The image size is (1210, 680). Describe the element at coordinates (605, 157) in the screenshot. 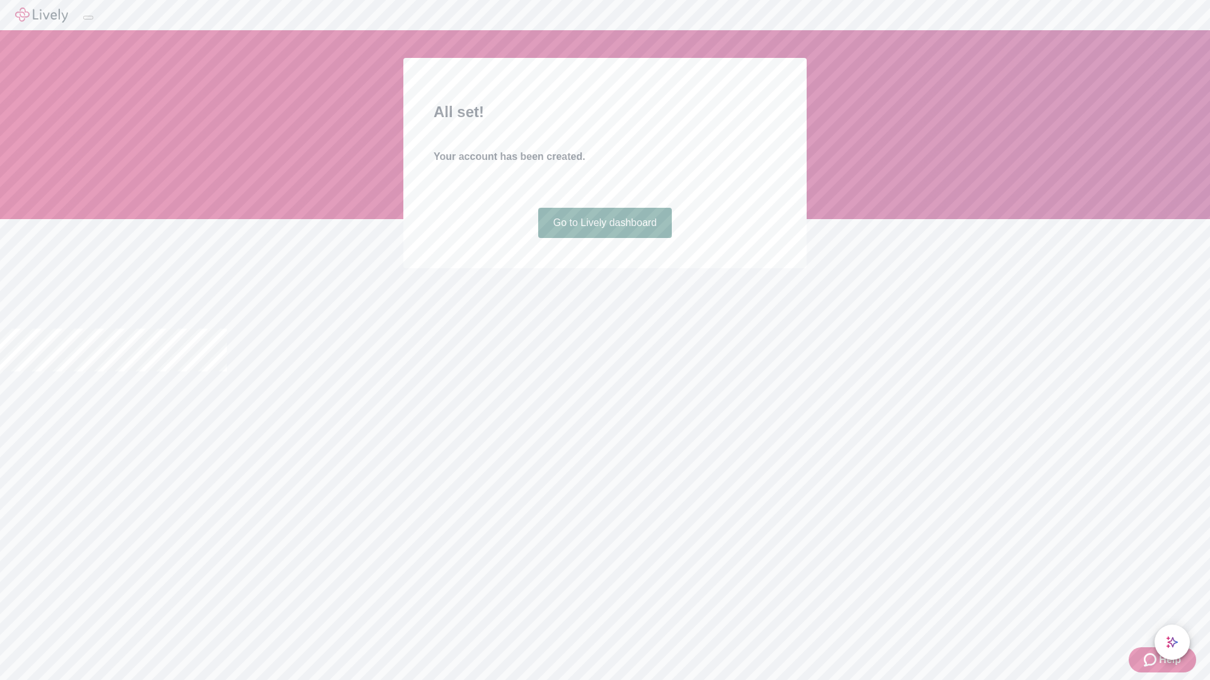

I see `h4: Your account has been created.` at that location.